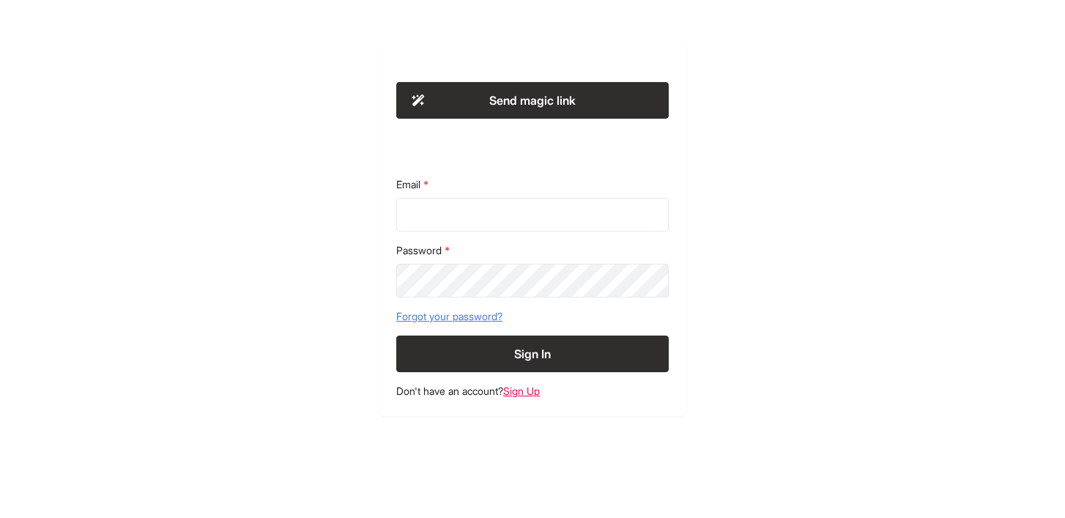 The image size is (1065, 518). I want to click on a: Forgot your password?, so click(533, 316).